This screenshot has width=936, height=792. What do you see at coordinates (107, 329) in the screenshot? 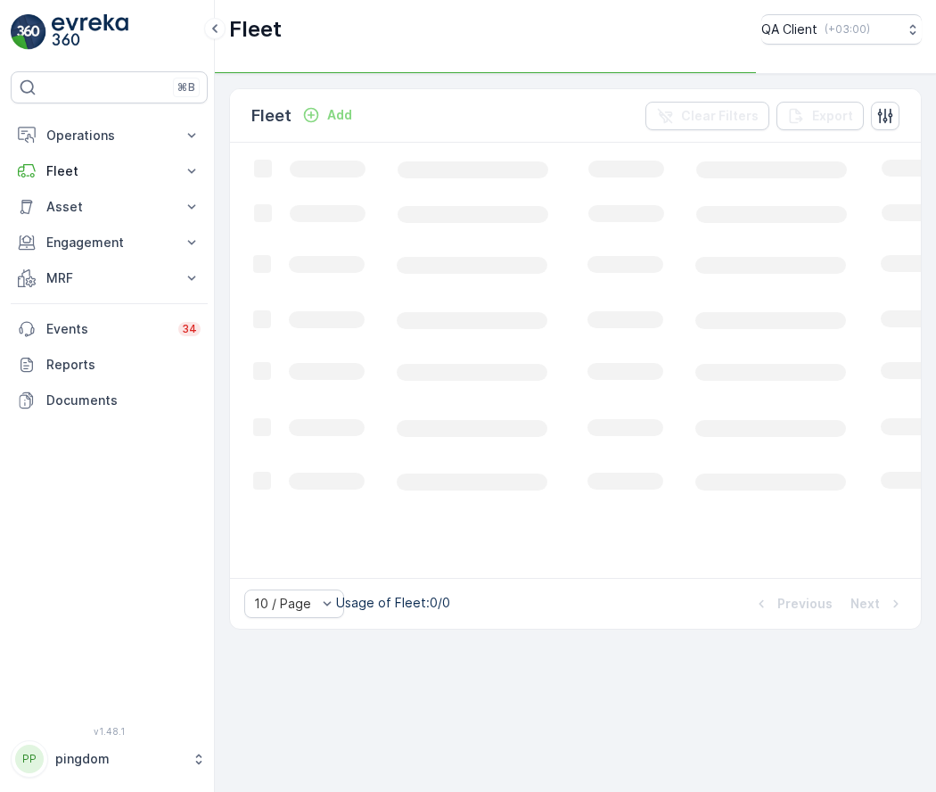
I see `p: Events` at bounding box center [107, 329].